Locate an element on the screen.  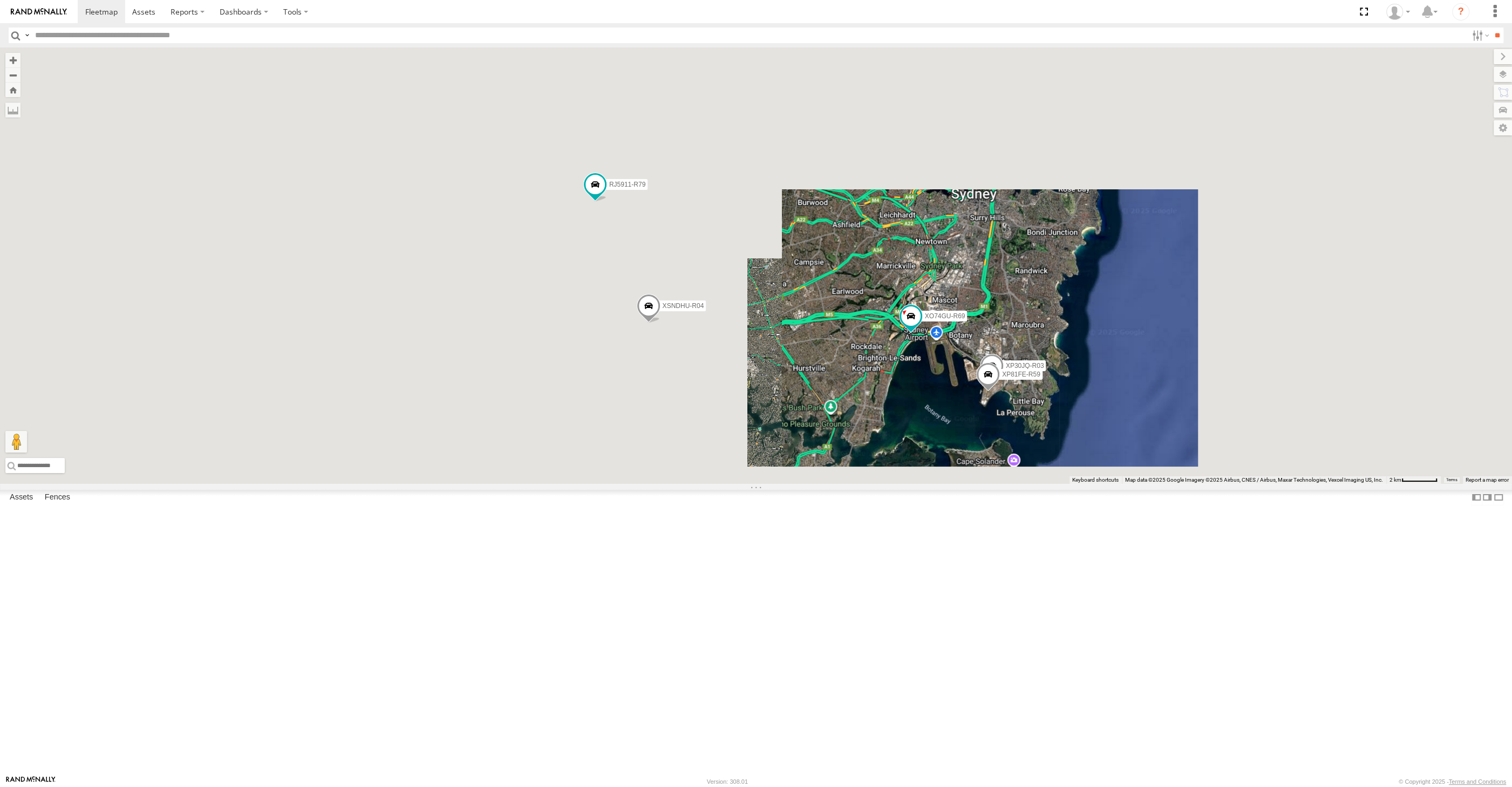
label: Dock Summary Table to the Left is located at coordinates (1477, 497).